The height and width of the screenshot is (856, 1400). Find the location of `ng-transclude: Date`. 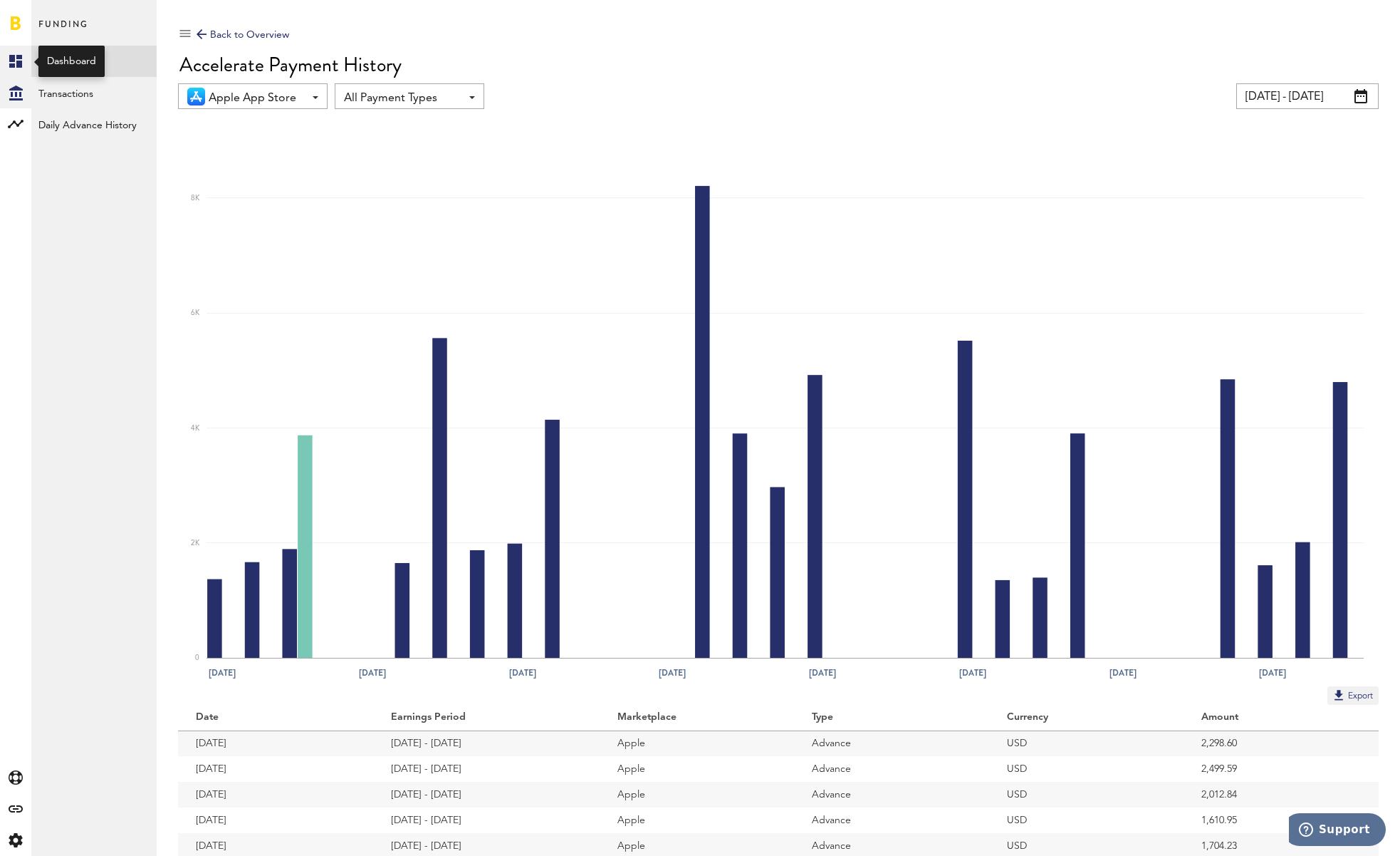

ng-transclude: Date is located at coordinates (208, 717).